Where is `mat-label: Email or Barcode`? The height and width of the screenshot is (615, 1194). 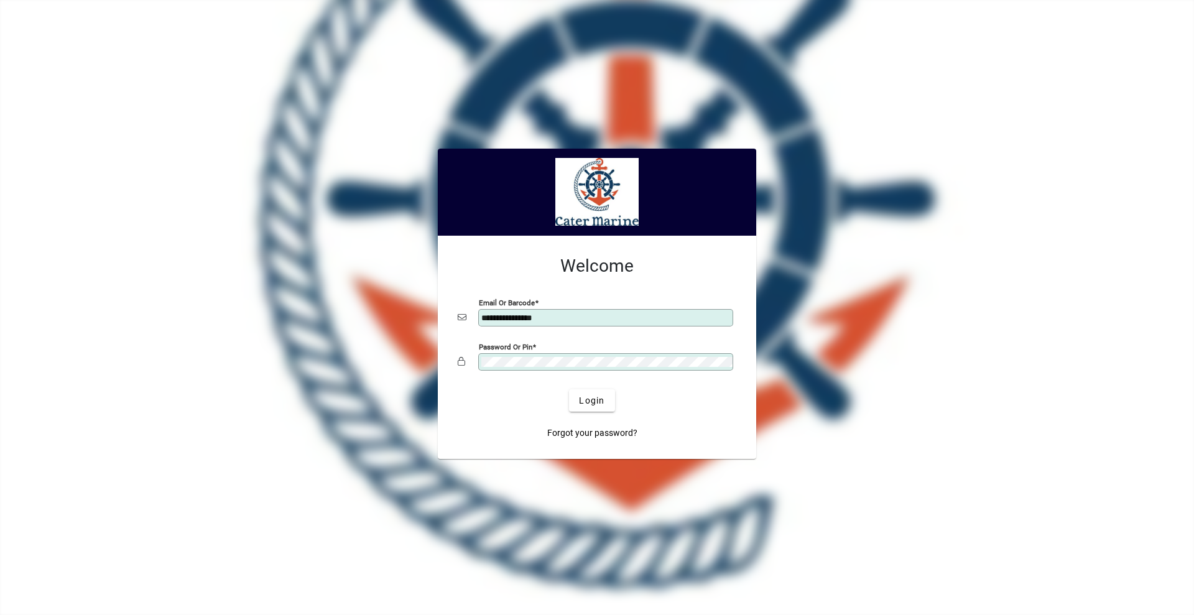 mat-label: Email or Barcode is located at coordinates (507, 303).